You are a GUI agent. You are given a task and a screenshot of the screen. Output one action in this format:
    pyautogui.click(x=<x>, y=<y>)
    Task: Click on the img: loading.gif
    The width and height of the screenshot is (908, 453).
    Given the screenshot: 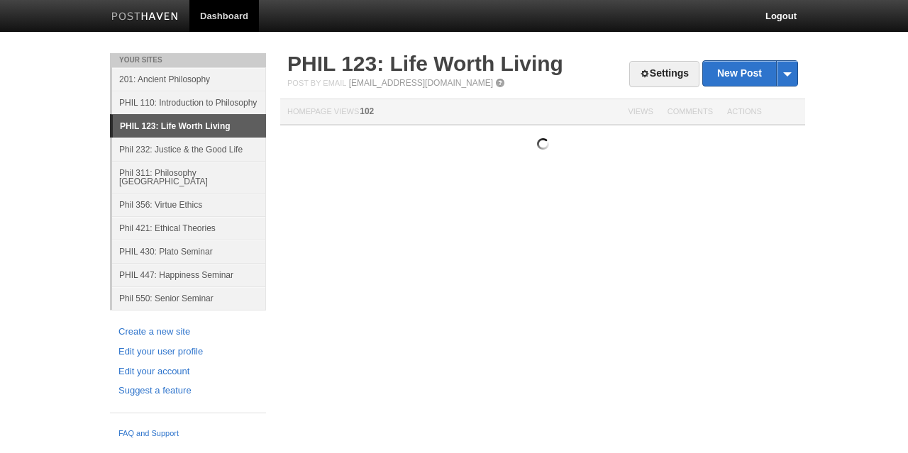 What is the action you would take?
    pyautogui.click(x=543, y=144)
    